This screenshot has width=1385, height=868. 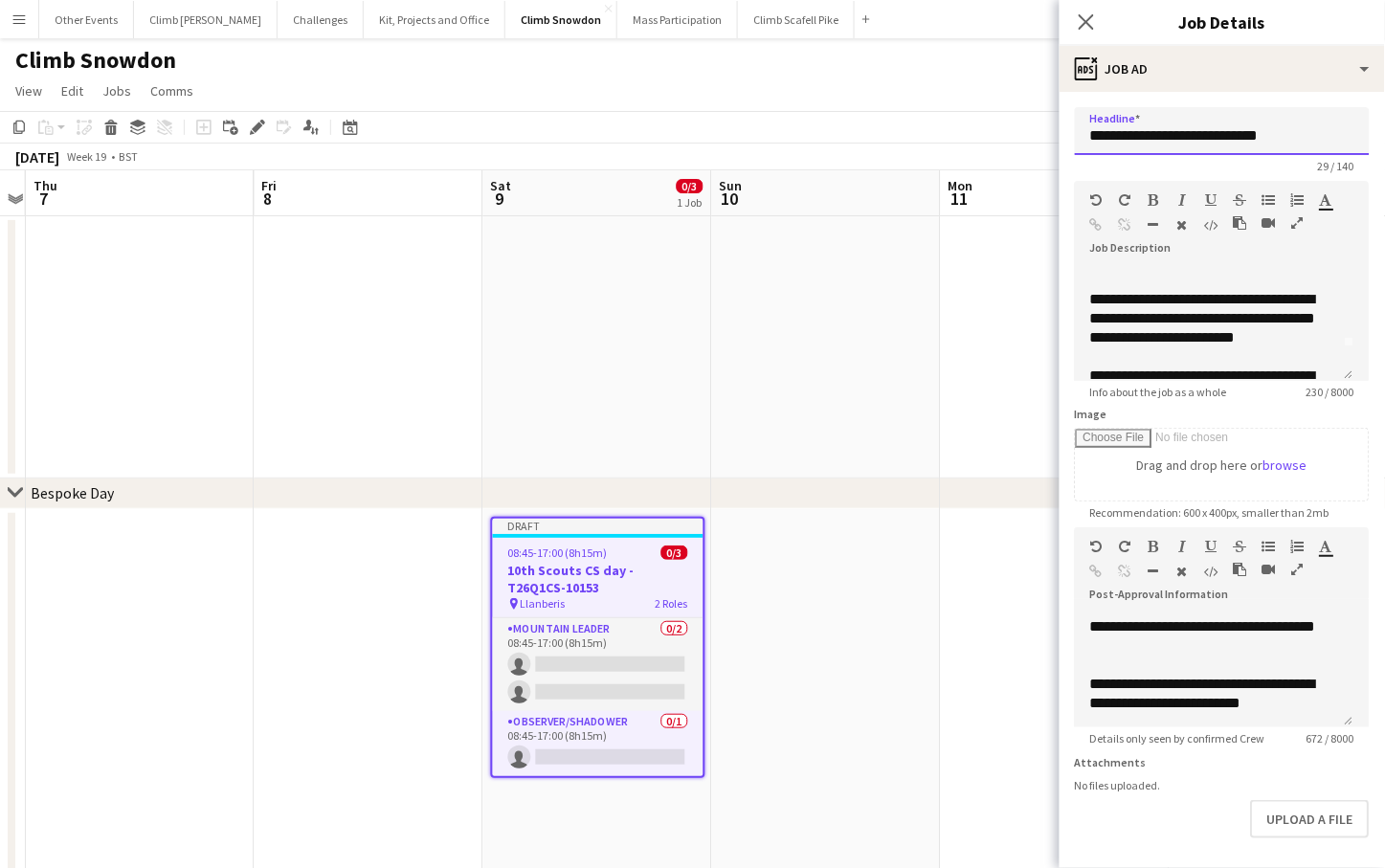 What do you see at coordinates (270, 185) in the screenshot?
I see `span: Fri` at bounding box center [270, 185].